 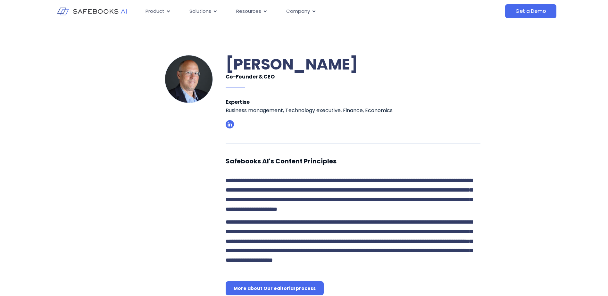 I want to click on span: Get a Demo, so click(x=531, y=11).